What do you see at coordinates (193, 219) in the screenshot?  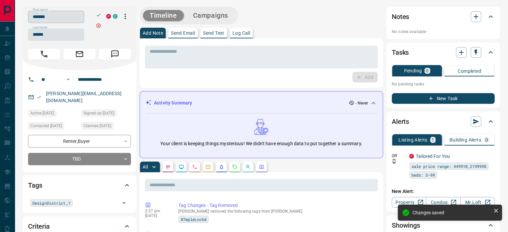 I see `span: 8TmpleLnchd` at bounding box center [193, 219].